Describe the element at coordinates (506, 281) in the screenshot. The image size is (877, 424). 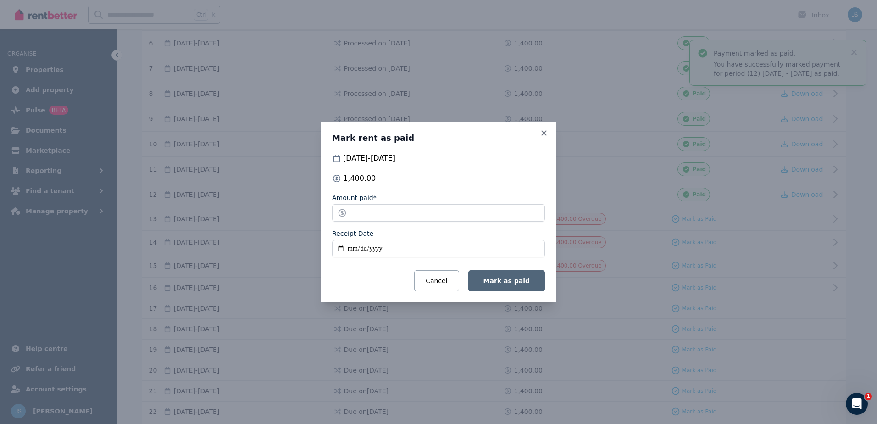
I see `span: Mark as paid` at that location.